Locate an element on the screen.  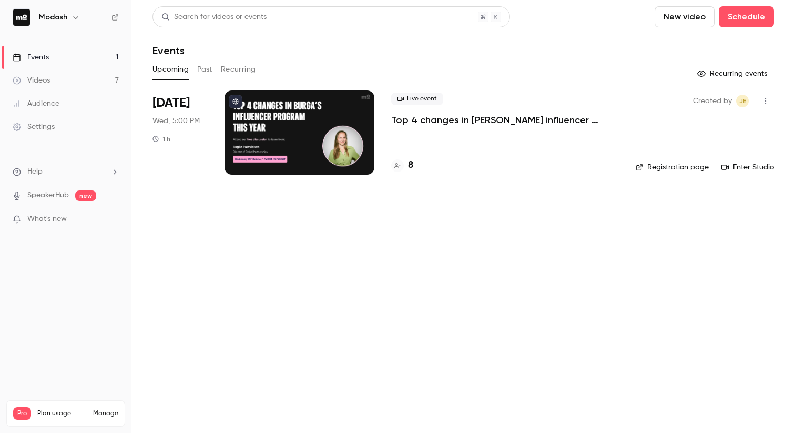
button: Schedule is located at coordinates (746, 17).